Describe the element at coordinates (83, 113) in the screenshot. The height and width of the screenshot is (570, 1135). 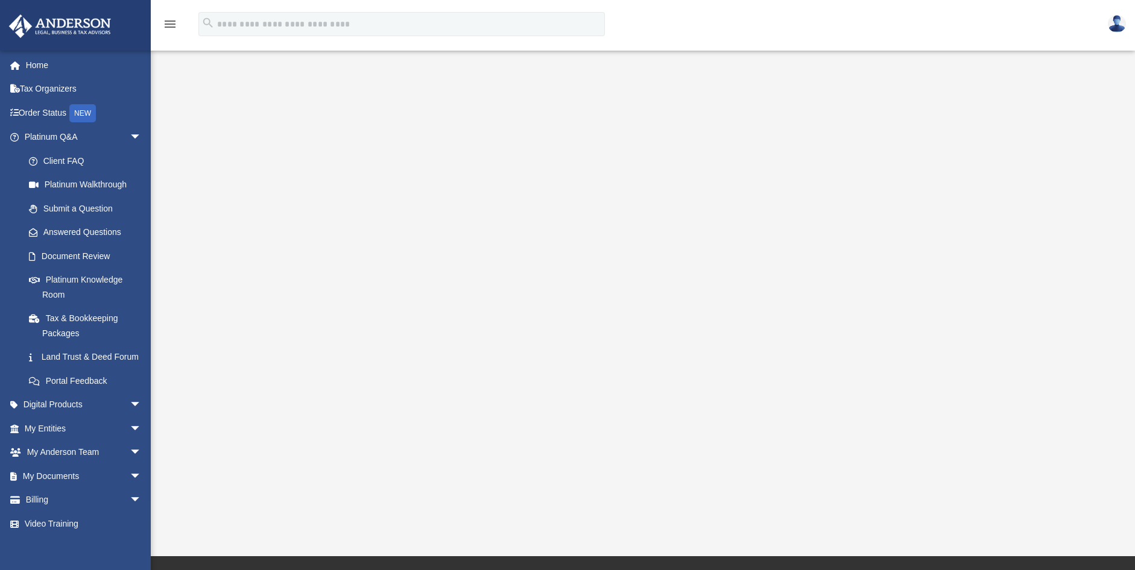
I see `div: NEW` at that location.